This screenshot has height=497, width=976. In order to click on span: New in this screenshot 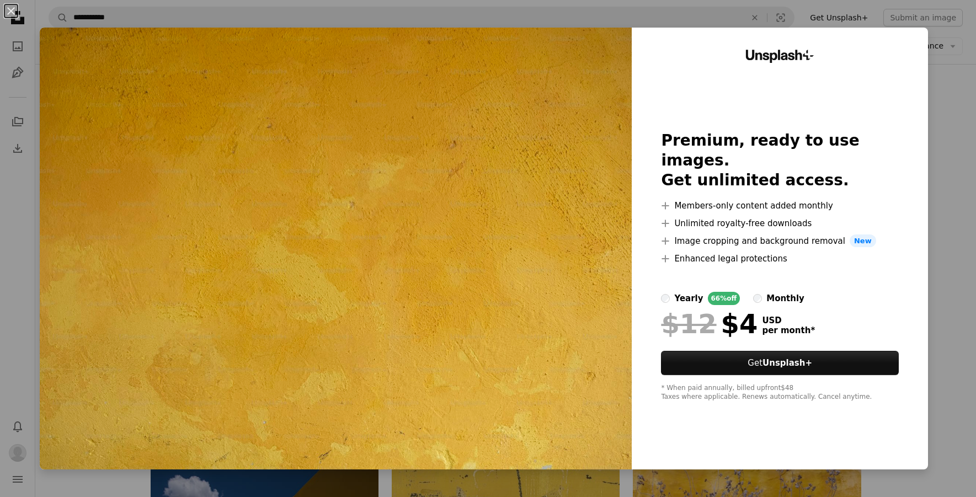, I will do `click(863, 241)`.